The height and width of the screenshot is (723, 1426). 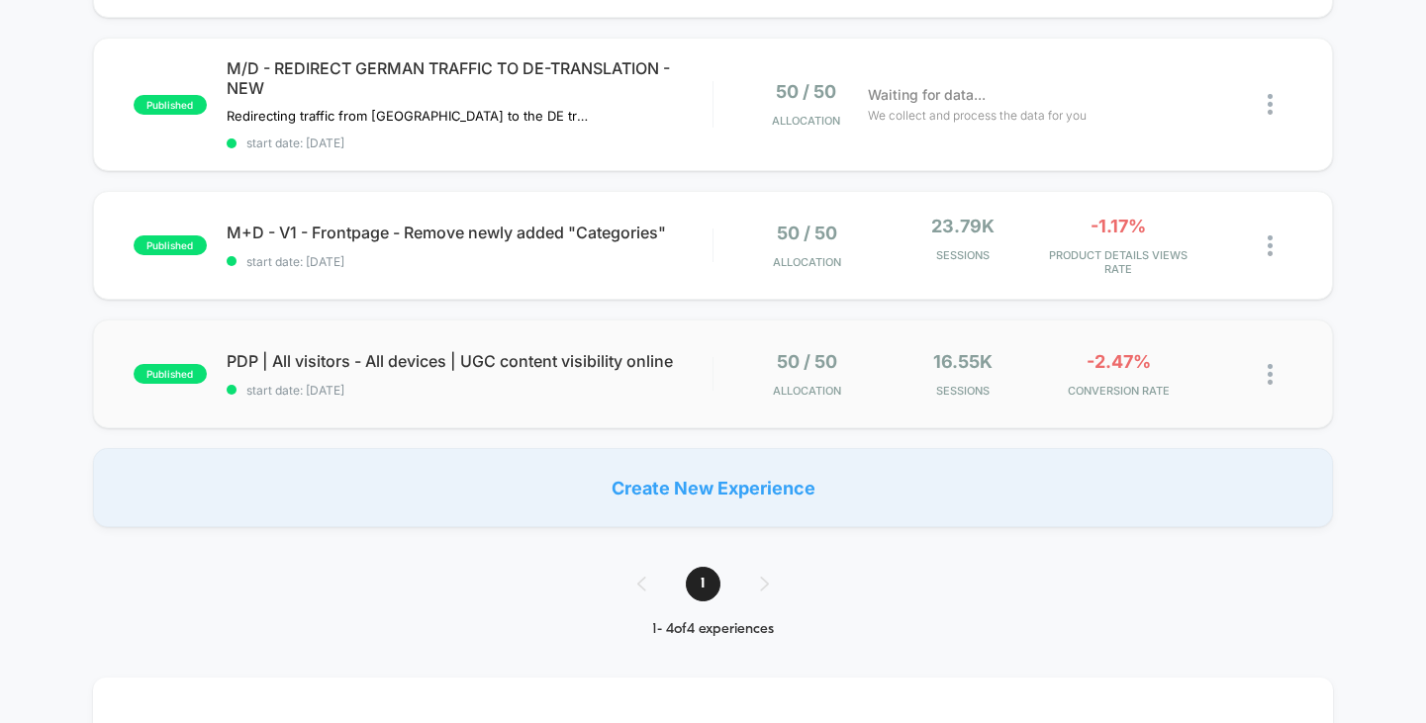 What do you see at coordinates (1118, 226) in the screenshot?
I see `span: -1.17%` at bounding box center [1118, 226].